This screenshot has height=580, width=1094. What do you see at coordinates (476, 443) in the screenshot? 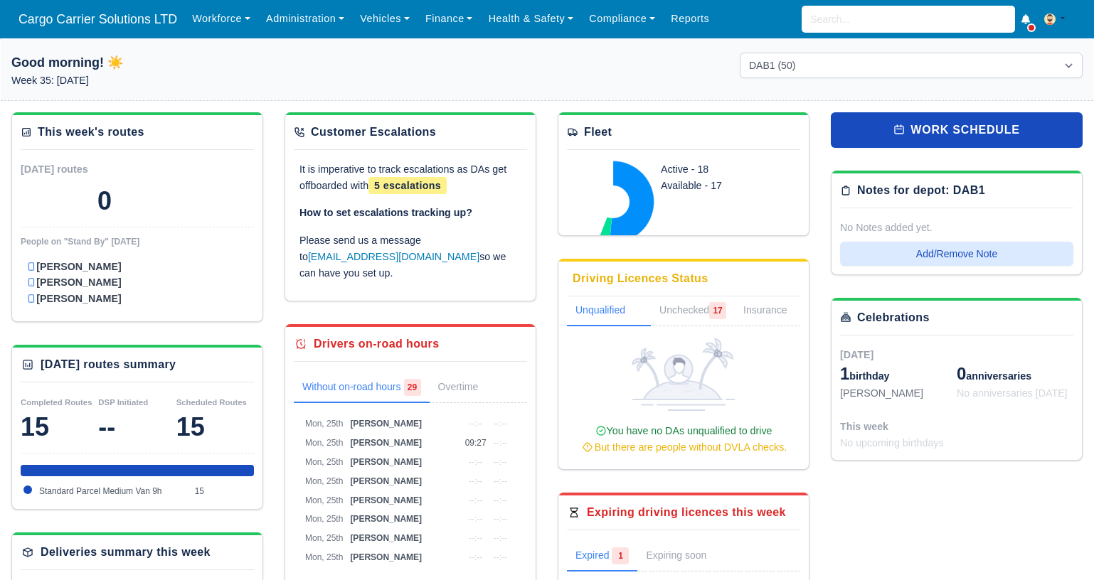
I see `span: 09:27` at bounding box center [476, 443].